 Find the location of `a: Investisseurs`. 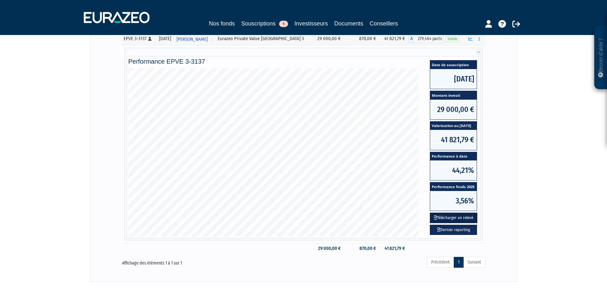

a: Investisseurs is located at coordinates (311, 24).